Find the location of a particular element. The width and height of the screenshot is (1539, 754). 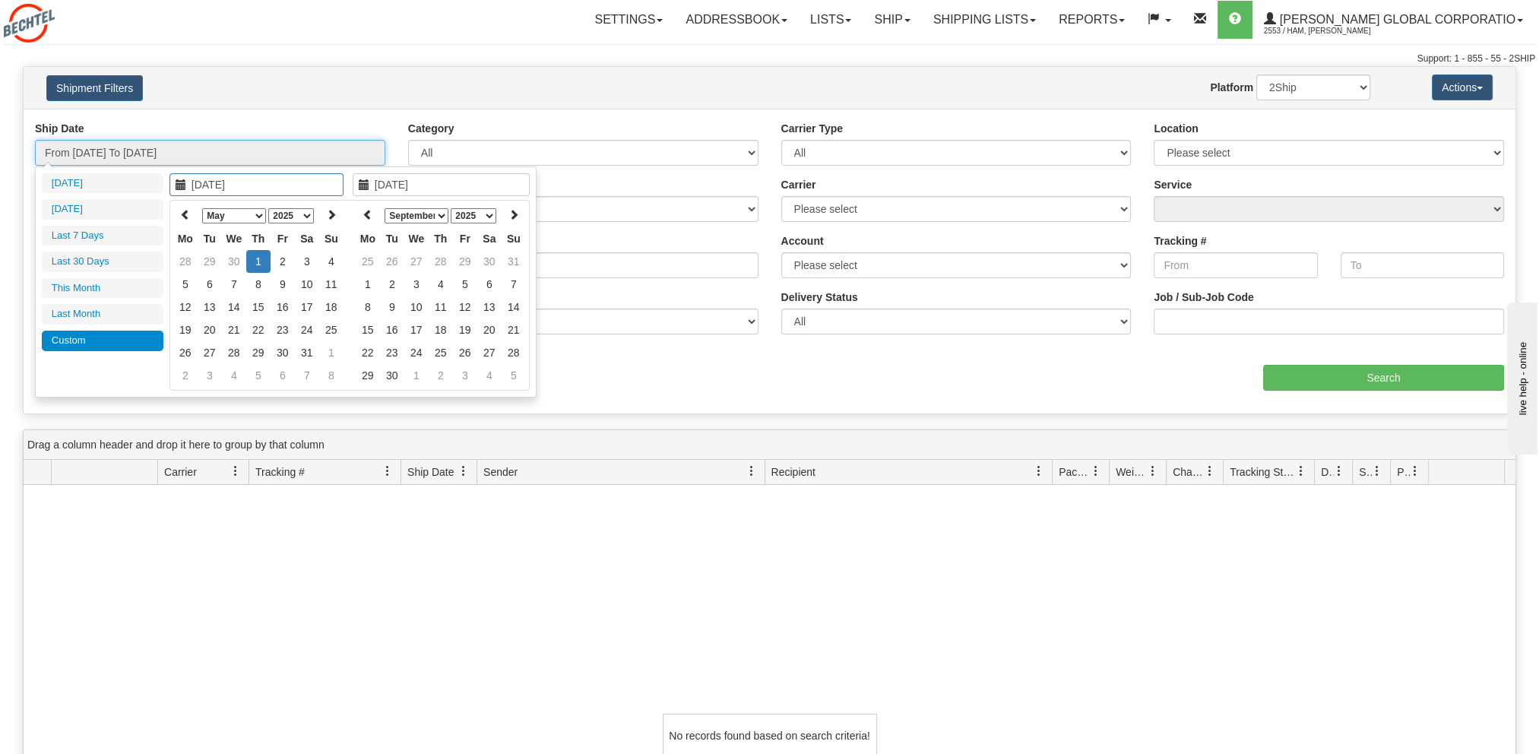

a: Weight filter column settings is located at coordinates (1153, 471).